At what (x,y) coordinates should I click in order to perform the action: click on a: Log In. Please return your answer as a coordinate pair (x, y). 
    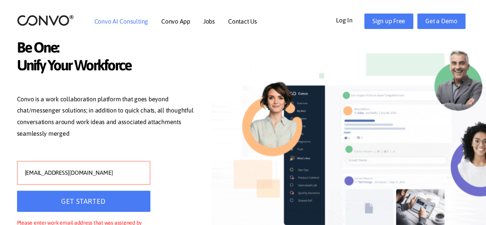
    Looking at the image, I should click on (350, 20).